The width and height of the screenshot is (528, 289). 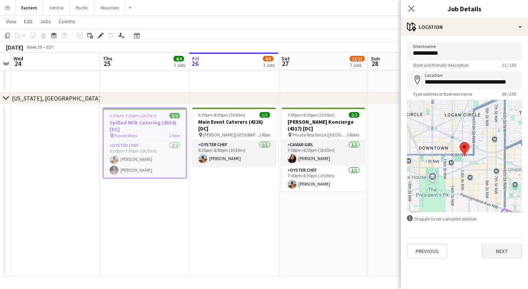 I want to click on span: 7:00pm-8:30pm (1h30m), so click(x=311, y=115).